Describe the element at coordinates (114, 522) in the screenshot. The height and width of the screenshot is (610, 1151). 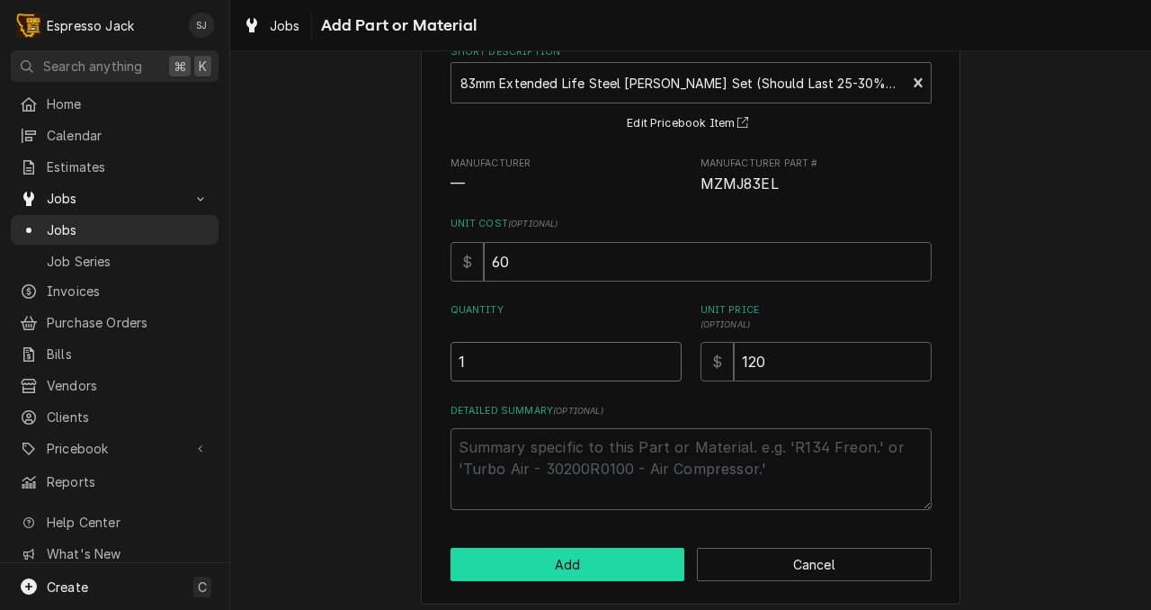
I see `a: Go to Help Center` at that location.